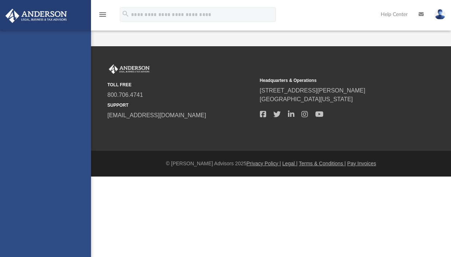 The image size is (451, 257). I want to click on a: Pay Invoices, so click(361, 163).